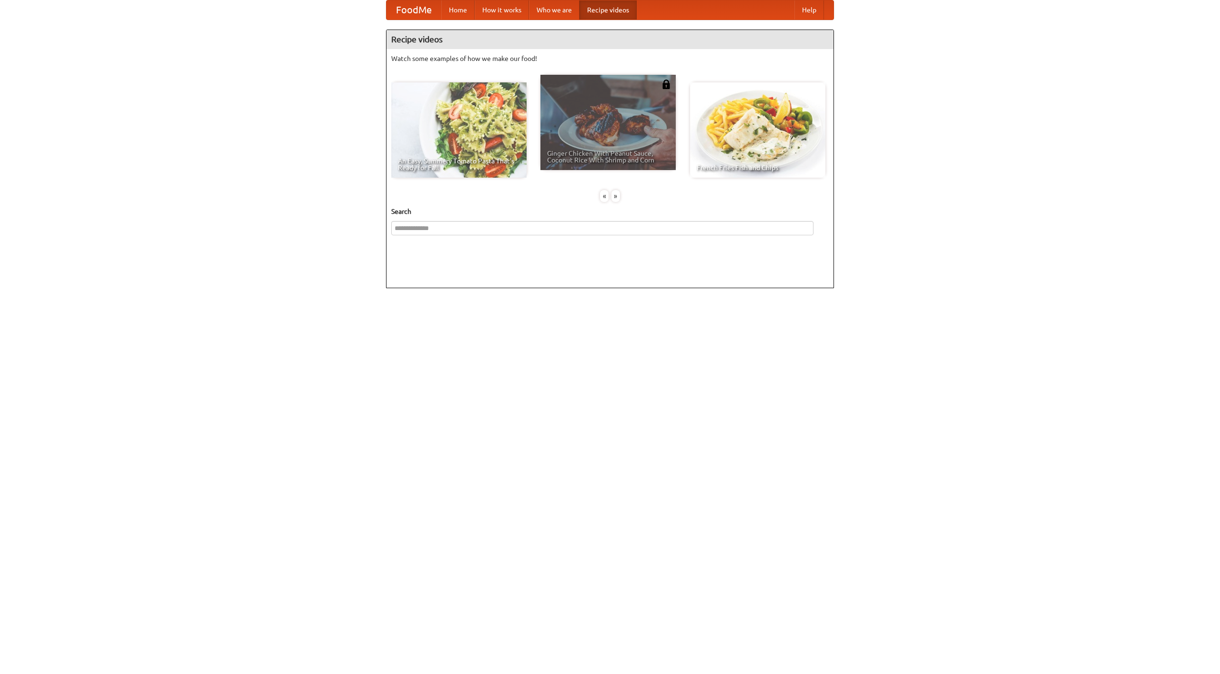 This screenshot has width=1220, height=674. Describe the element at coordinates (610, 212) in the screenshot. I see `h5: Search` at that location.